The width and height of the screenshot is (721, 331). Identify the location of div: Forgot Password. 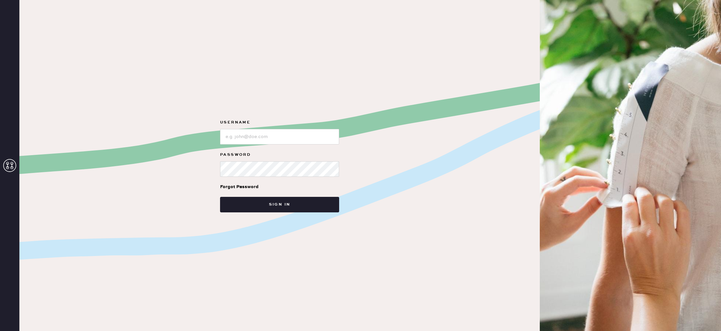
(239, 187).